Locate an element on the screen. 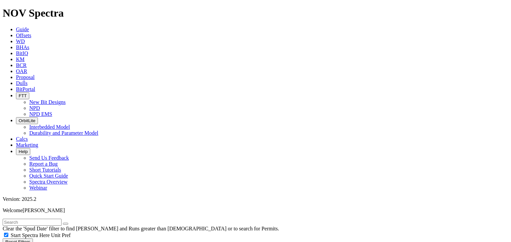  a: Guide is located at coordinates (22, 29).